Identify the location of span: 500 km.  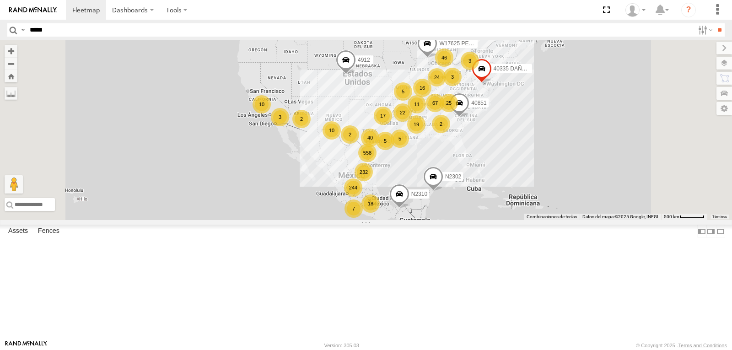
(672, 216).